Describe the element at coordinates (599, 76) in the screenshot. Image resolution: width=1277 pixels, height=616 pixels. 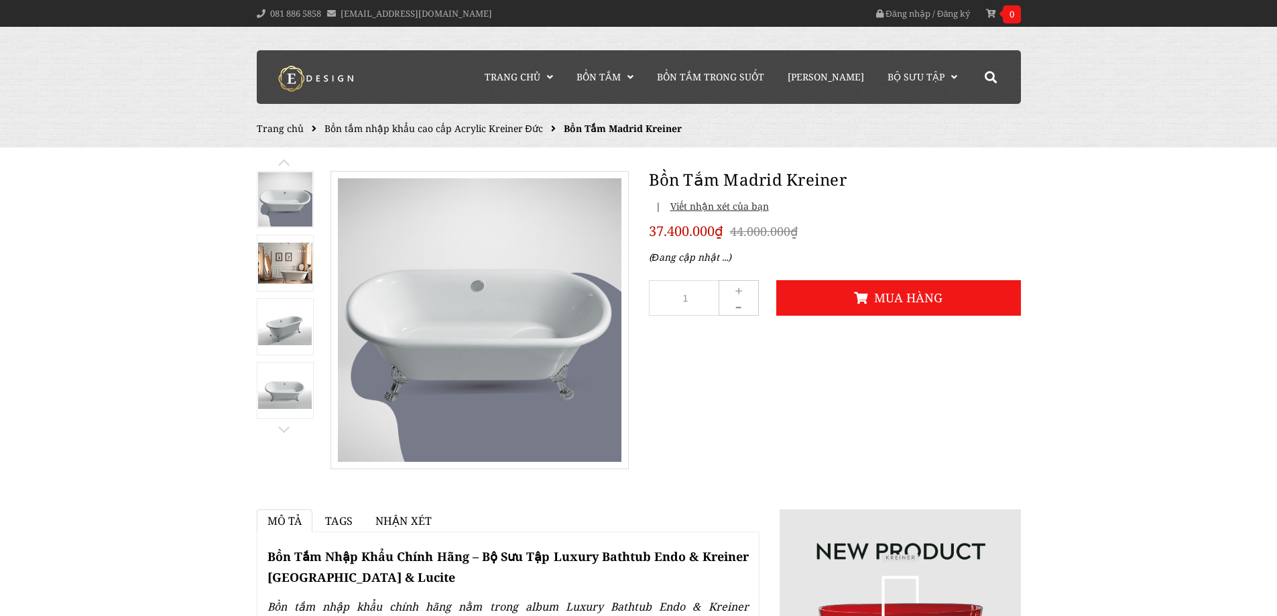
I see `span: Bồn Tắm` at that location.